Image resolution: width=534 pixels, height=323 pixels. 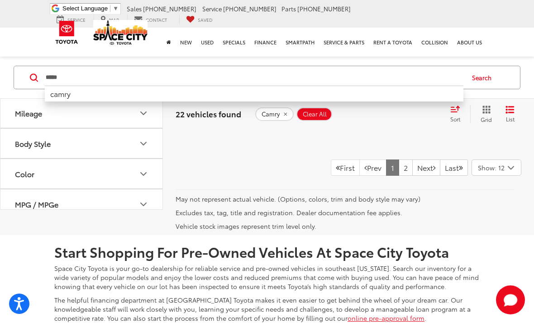 What do you see at coordinates (186, 42) in the screenshot?
I see `a: New` at bounding box center [186, 42].